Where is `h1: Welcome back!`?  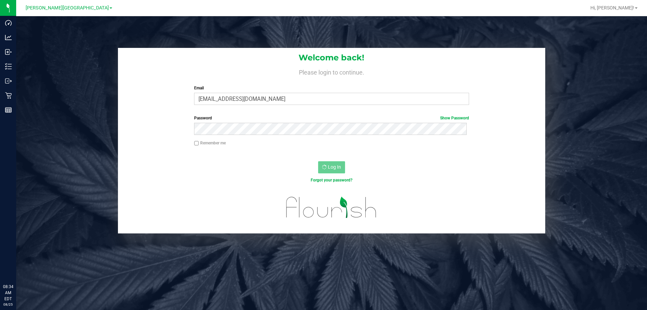 h1: Welcome back! is located at coordinates (332, 58).